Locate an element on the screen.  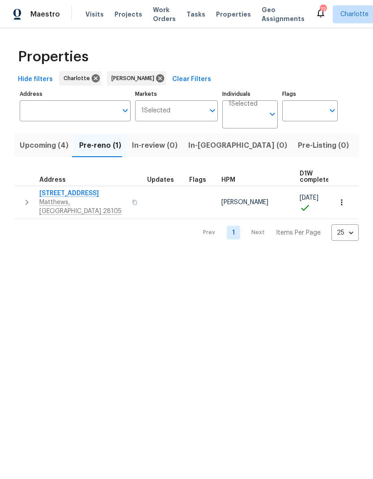
span: Pre-Listing (0) is located at coordinates (324, 145).